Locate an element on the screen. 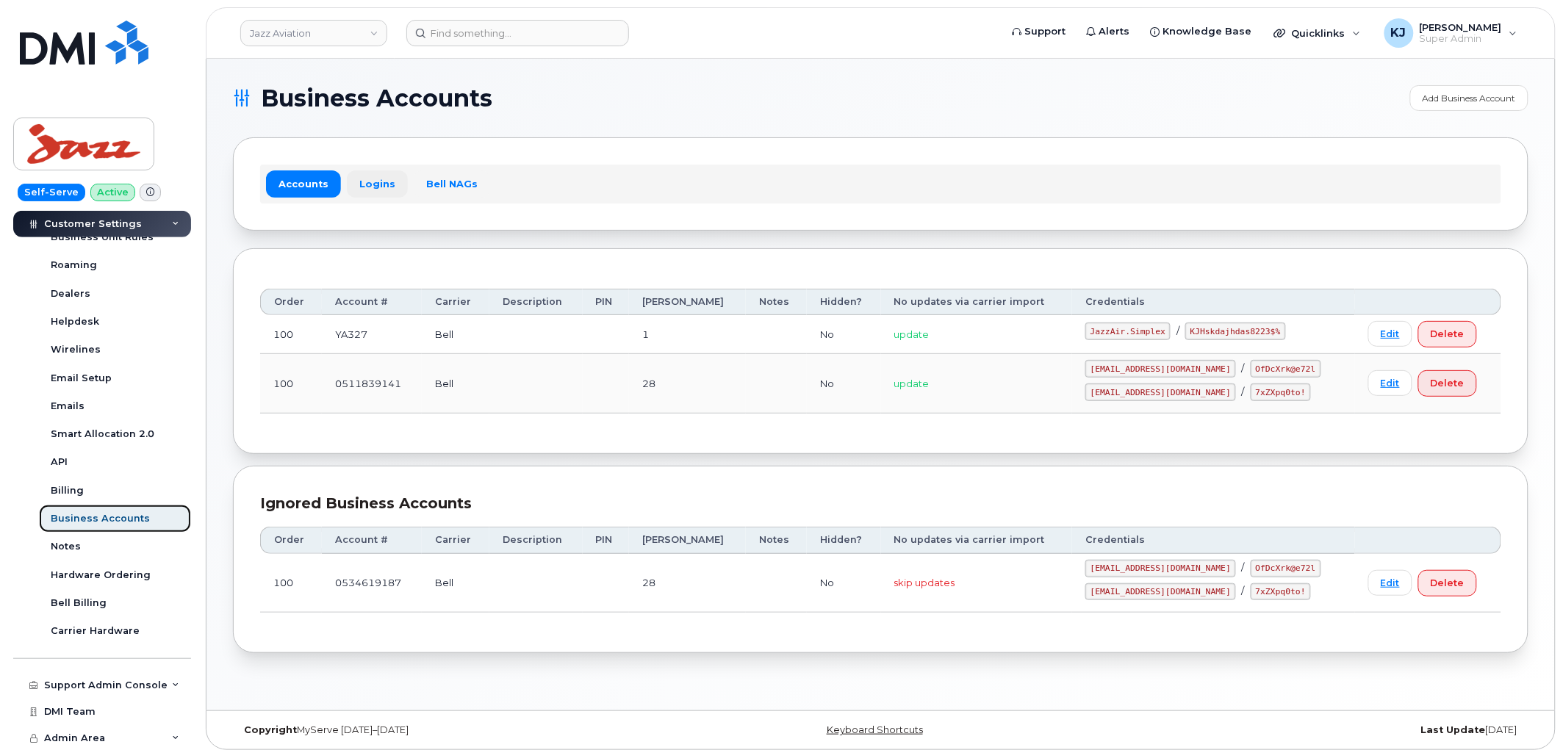 Image resolution: width=1563 pixels, height=750 pixels. span: skip updates is located at coordinates (924, 583).